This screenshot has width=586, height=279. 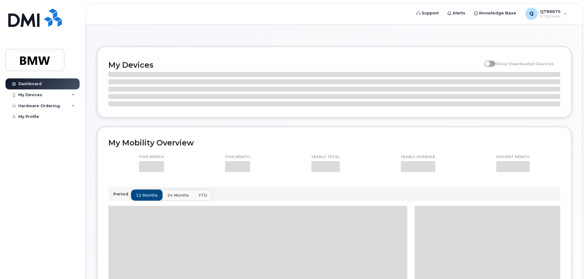 I want to click on p: Yearly total, so click(x=326, y=157).